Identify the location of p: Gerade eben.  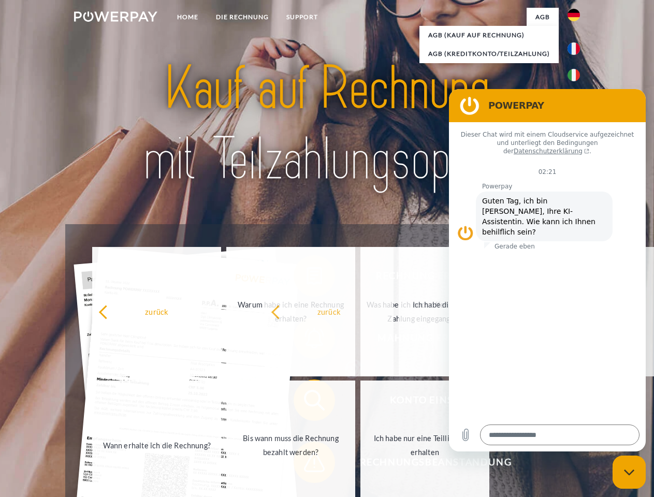
(66, 157).